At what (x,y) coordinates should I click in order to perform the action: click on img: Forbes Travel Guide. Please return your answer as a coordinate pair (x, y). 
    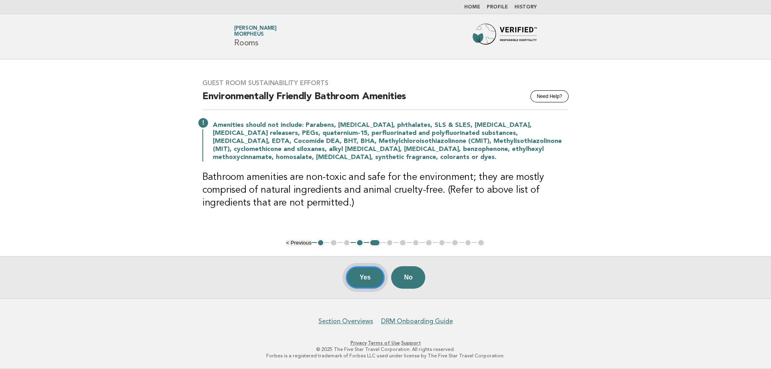
    Looking at the image, I should click on (504, 37).